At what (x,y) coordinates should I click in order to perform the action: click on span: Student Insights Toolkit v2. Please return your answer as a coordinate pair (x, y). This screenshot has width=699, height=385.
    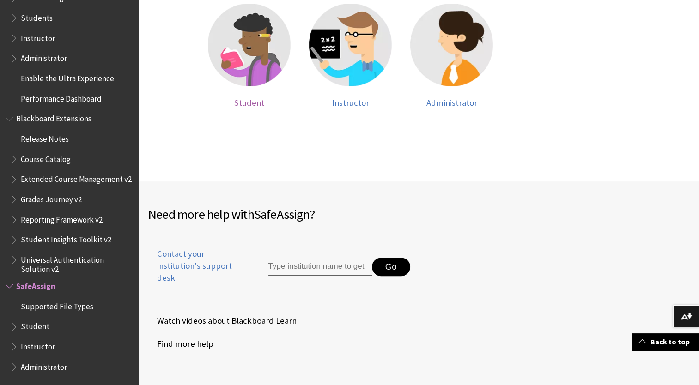
    Looking at the image, I should click on (66, 238).